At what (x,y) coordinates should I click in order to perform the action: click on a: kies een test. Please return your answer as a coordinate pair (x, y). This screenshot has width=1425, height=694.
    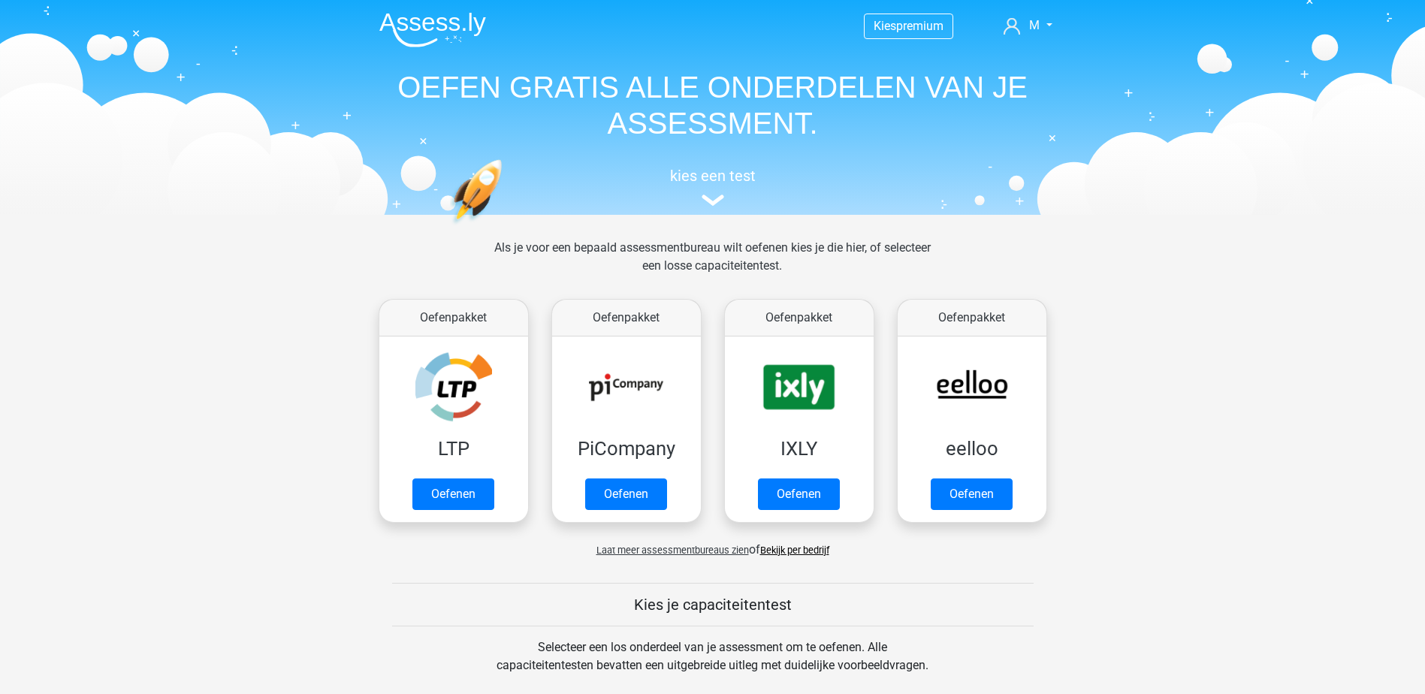
    Looking at the image, I should click on (713, 186).